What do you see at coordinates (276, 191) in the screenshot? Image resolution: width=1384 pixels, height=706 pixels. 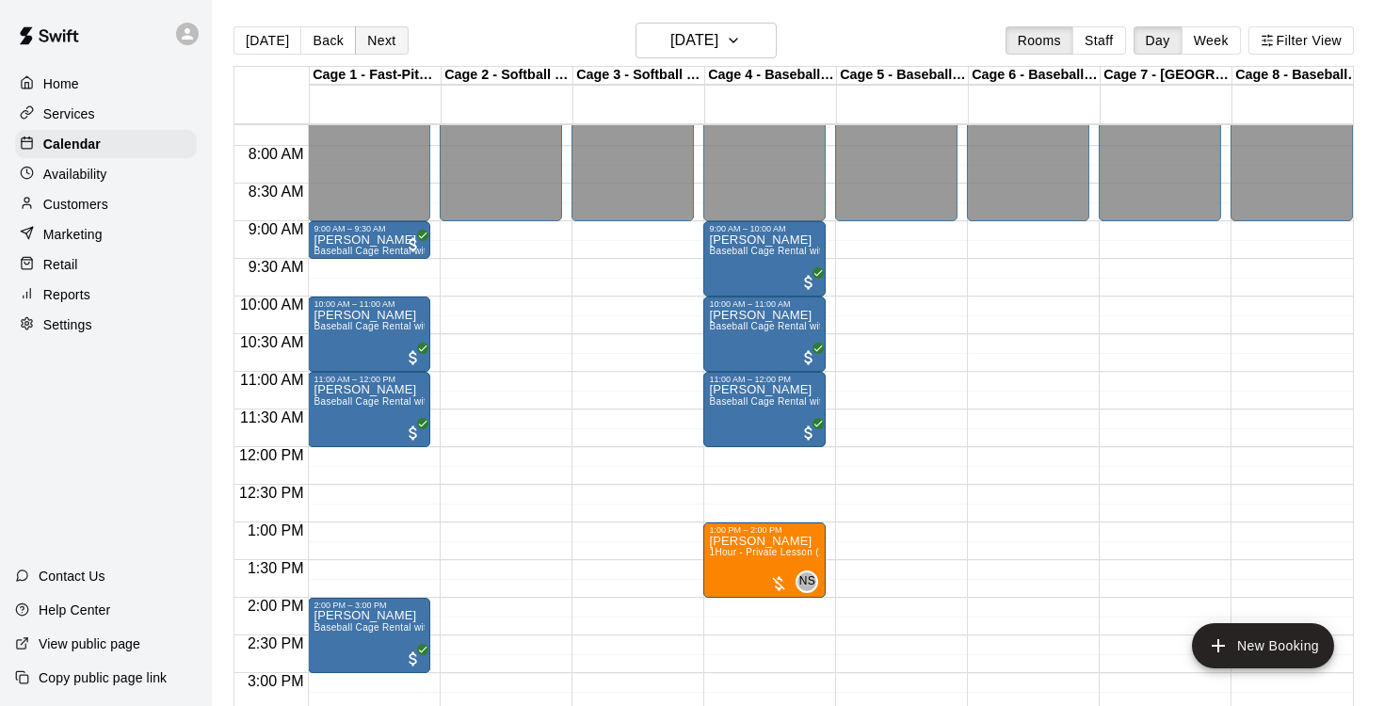 I see `span: 8:30 AM` at bounding box center [276, 191].